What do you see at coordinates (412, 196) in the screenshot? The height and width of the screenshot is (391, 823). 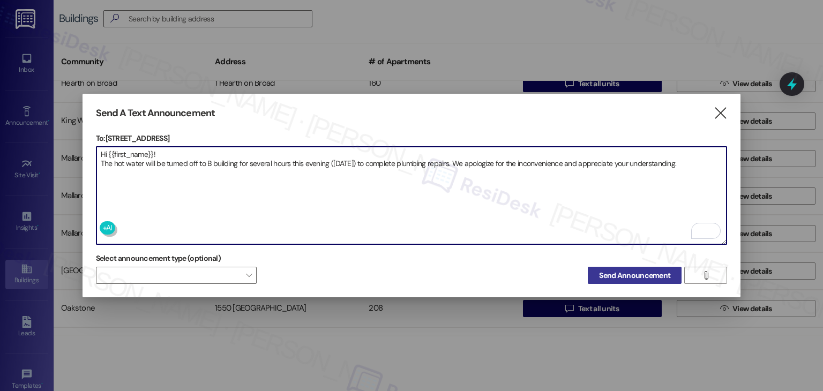 I see `div: To enrich screen reader interactions, please activate Accessibility in Grammarly extension settings` at bounding box center [412, 196].